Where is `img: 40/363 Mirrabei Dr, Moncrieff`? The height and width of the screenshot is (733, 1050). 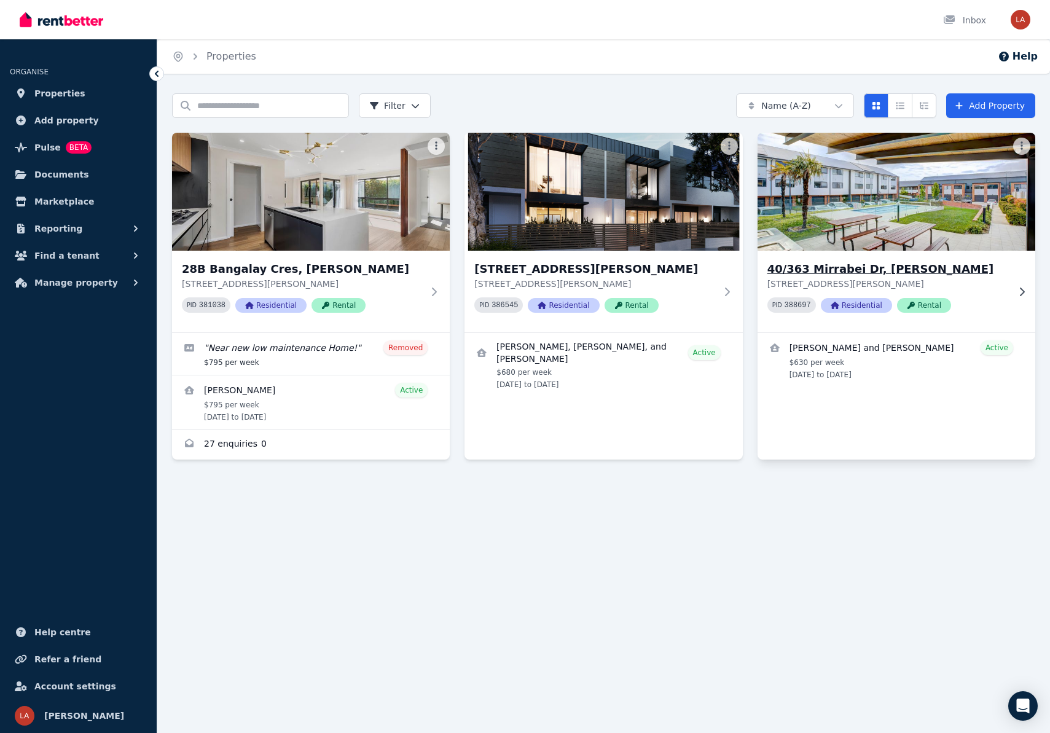 img: 40/363 Mirrabei Dr, Moncrieff is located at coordinates (896, 192).